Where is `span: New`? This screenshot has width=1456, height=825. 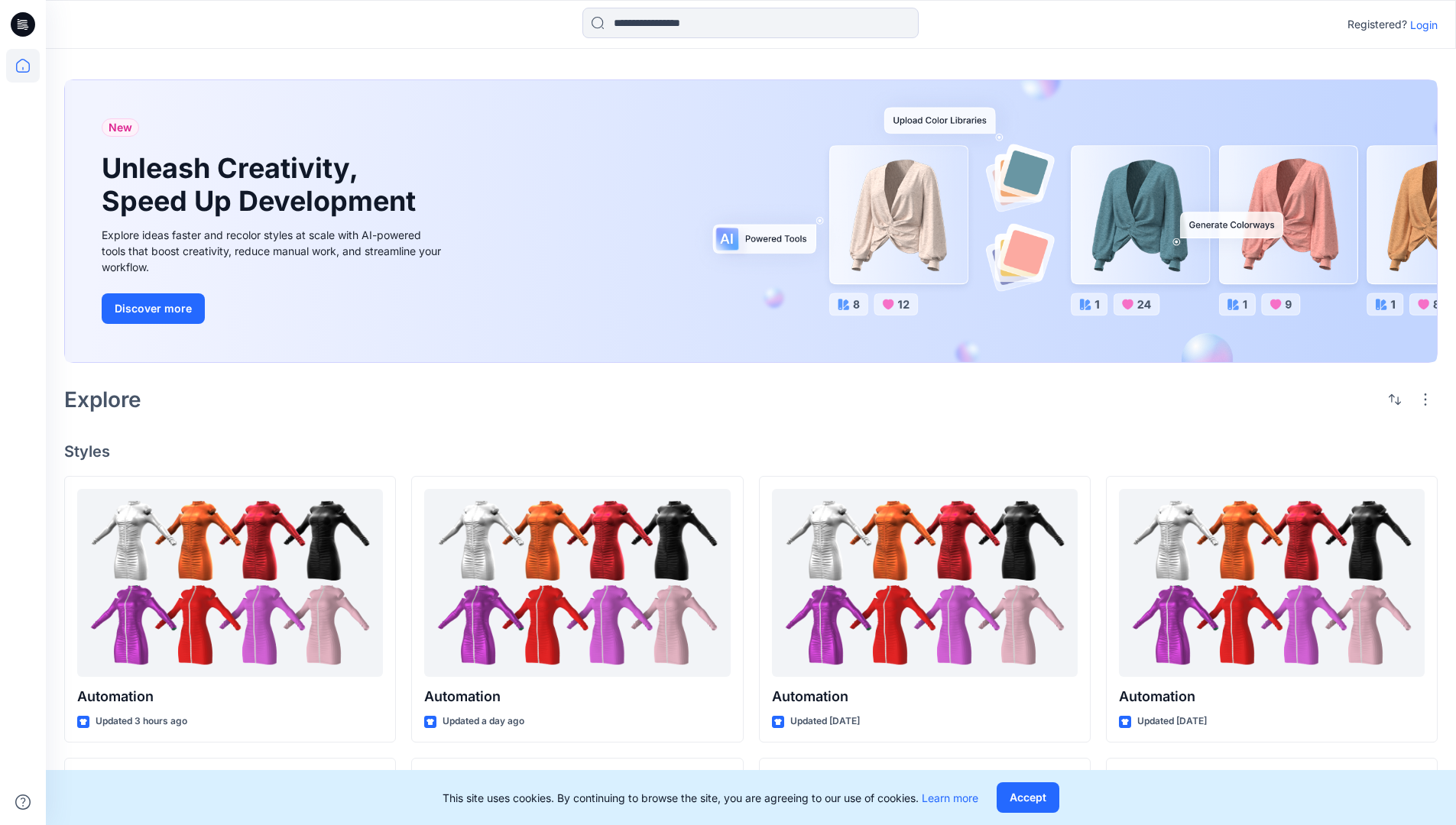 span: New is located at coordinates (120, 127).